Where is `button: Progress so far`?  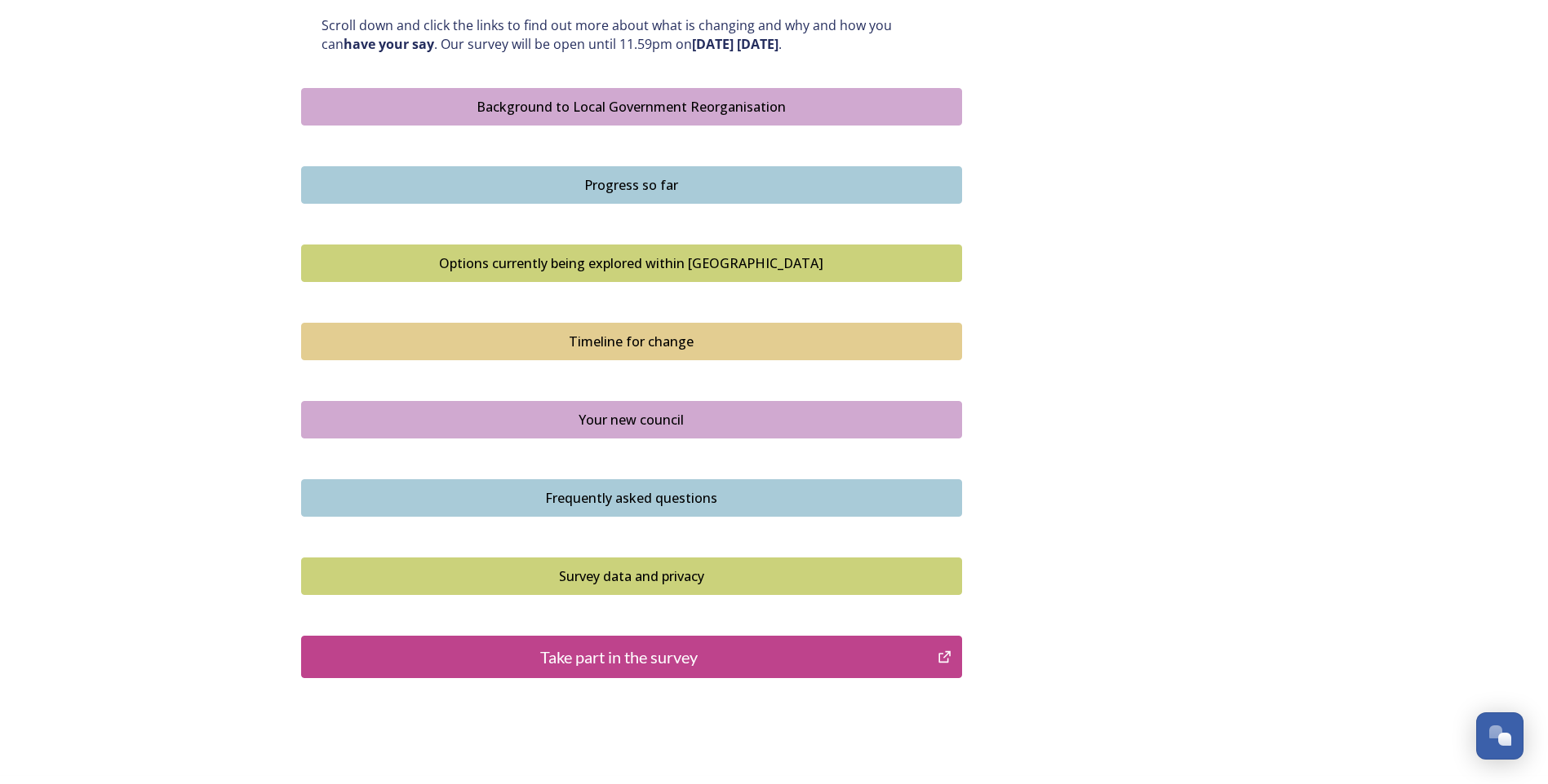
button: Progress so far is located at coordinates (631, 185).